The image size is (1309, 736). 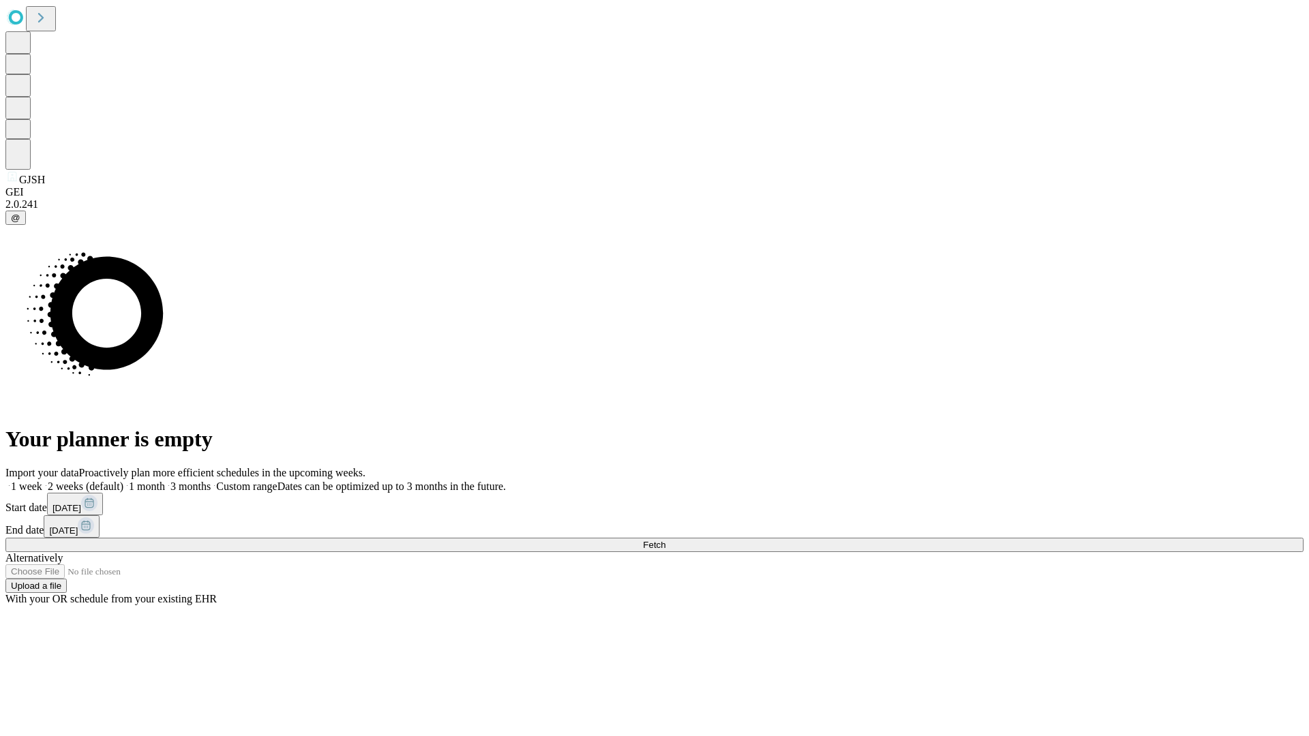 What do you see at coordinates (36, 586) in the screenshot?
I see `button: Upload a file` at bounding box center [36, 586].